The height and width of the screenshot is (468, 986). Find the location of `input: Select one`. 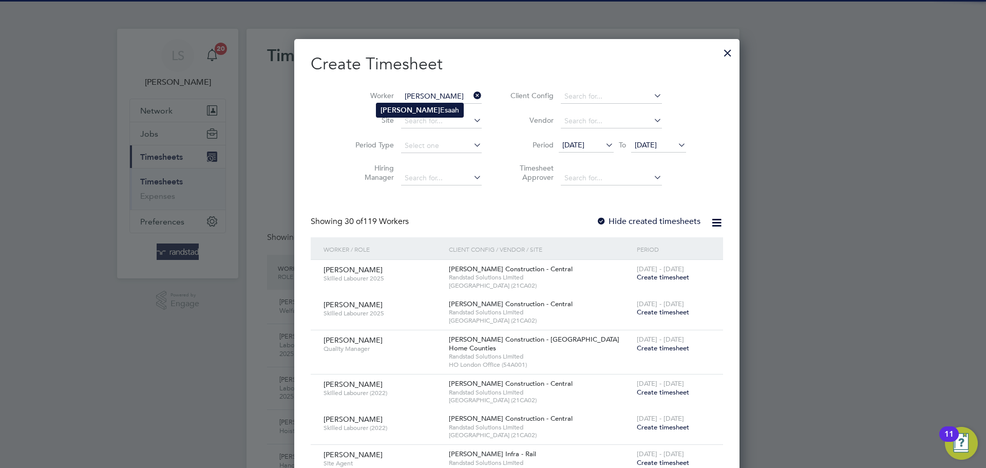

input: Select one is located at coordinates (441, 146).